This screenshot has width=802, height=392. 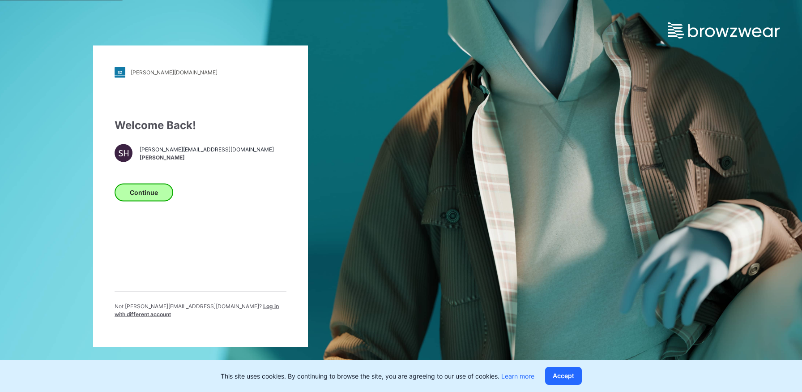 I want to click on button: Continue, so click(x=144, y=192).